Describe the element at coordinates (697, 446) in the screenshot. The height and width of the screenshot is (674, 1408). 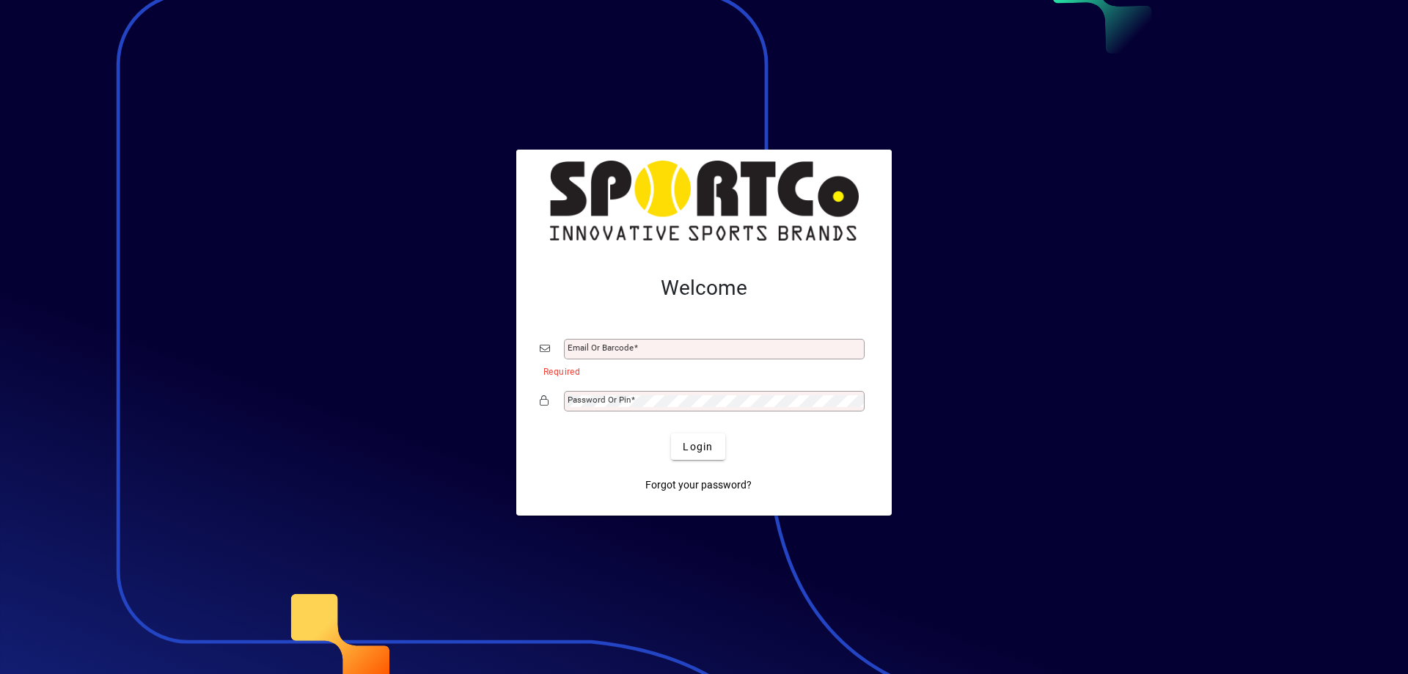
I see `span: Login` at that location.